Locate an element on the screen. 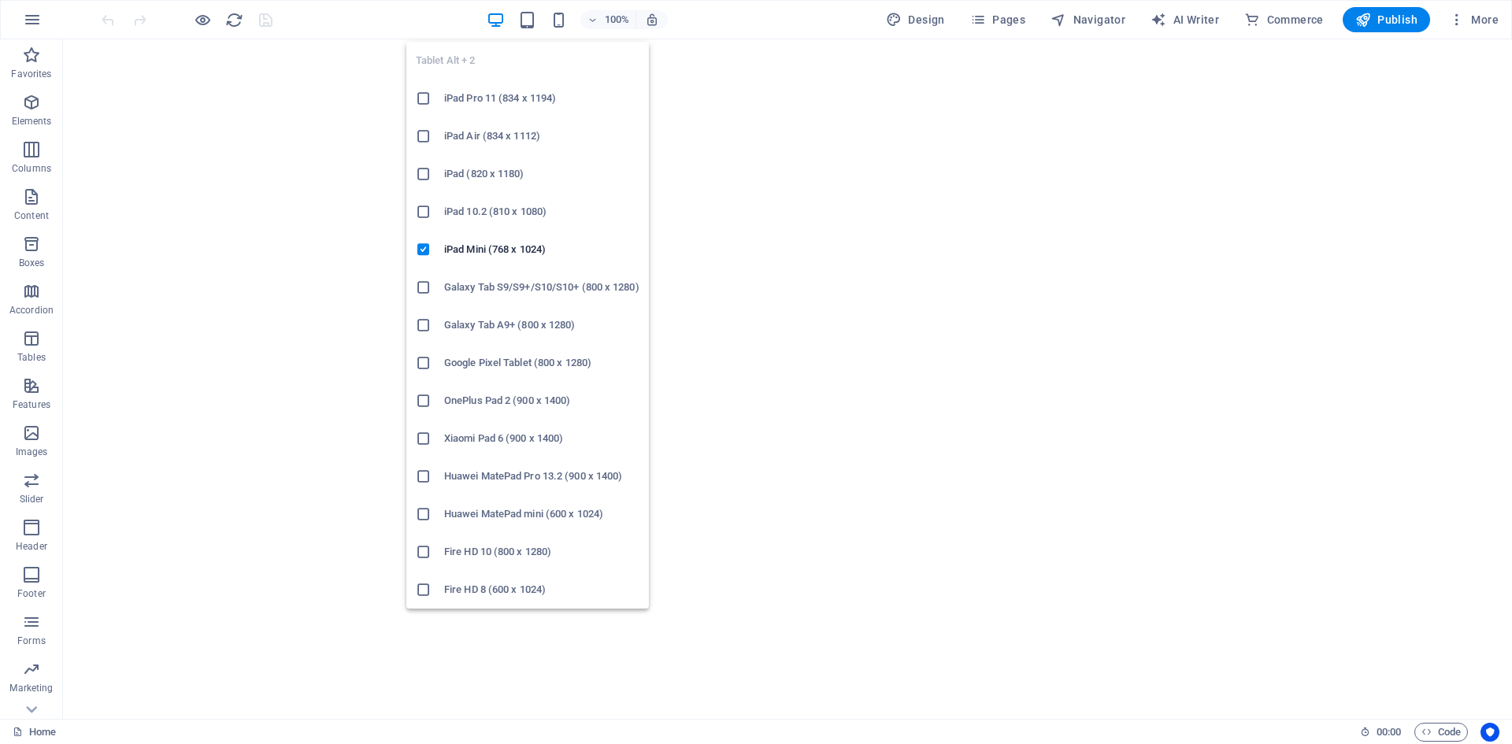 The width and height of the screenshot is (1512, 744). p: Accordion is located at coordinates (31, 310).